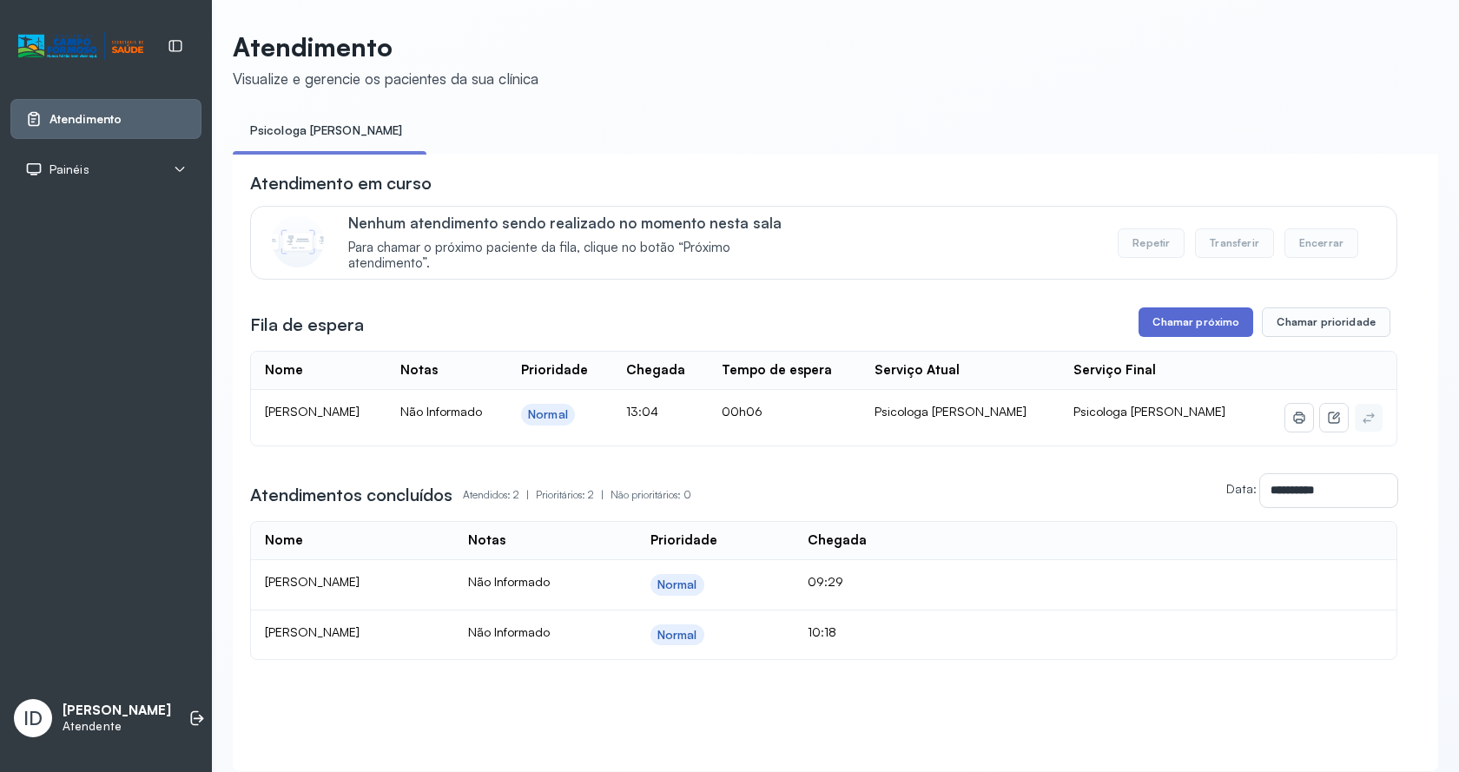  I want to click on p: Não prioritários: 0, so click(650, 495).